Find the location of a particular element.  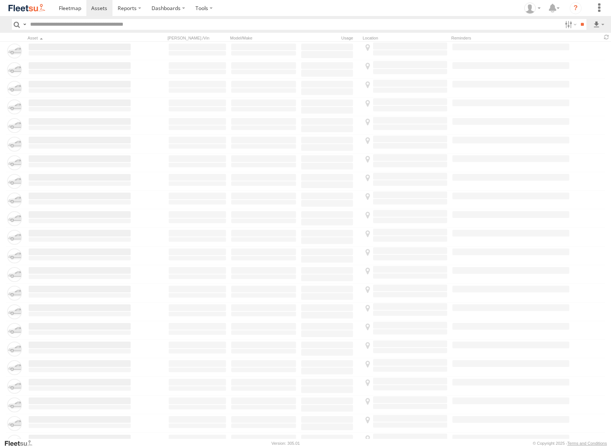

div: myBins Admin is located at coordinates (532, 8).